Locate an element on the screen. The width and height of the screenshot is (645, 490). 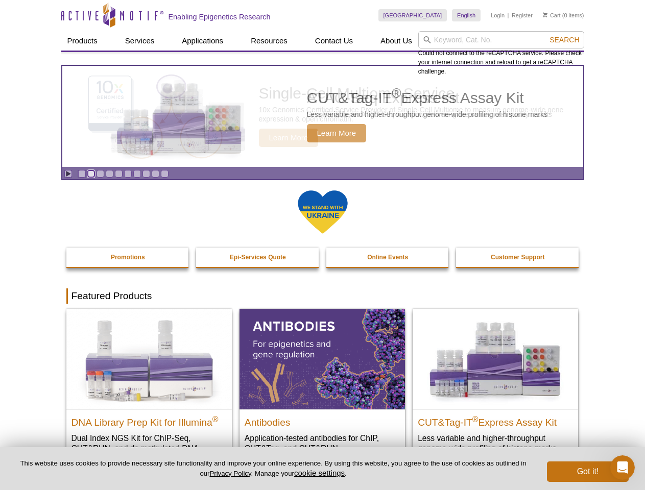
img: DNA Library Prep Kit for Illumina is located at coordinates (149, 359).